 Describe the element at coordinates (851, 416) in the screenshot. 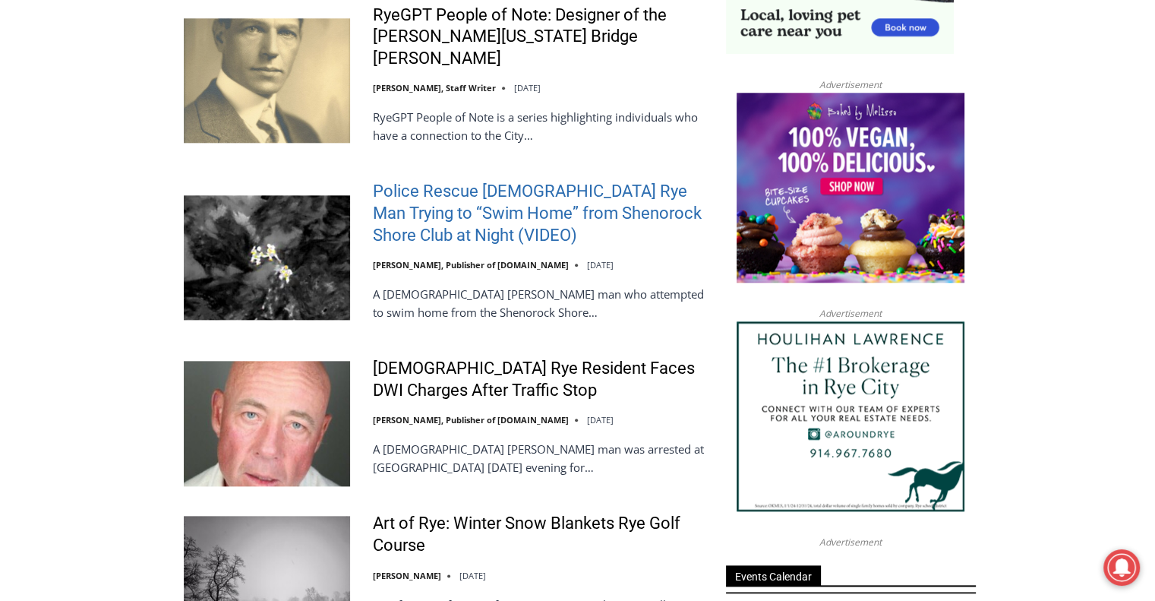

I see `img: Houlihan Lawrence The #1 Brokerage in Rye City` at that location.